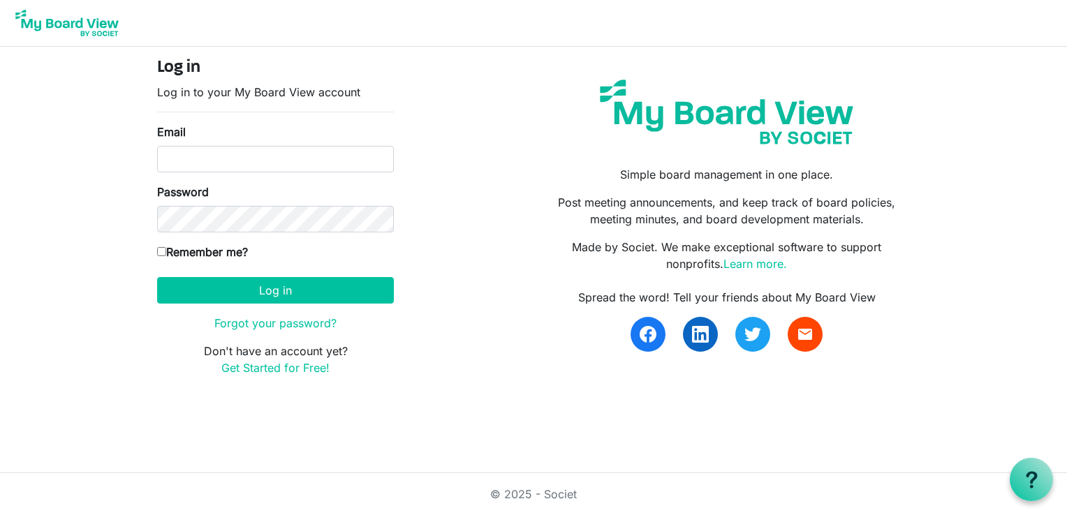  I want to click on p: Don't have an account yet?, so click(275, 360).